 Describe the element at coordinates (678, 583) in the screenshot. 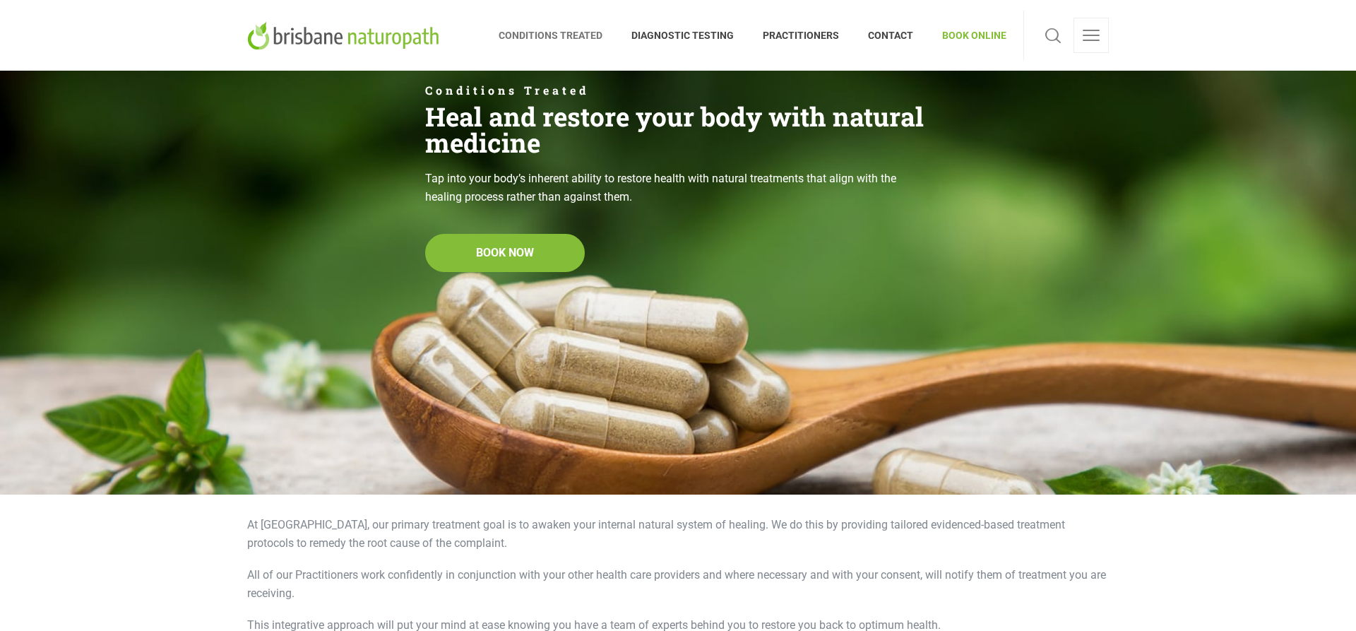

I see `p: All of our Practitioners work confidently in conjunction with your other health care providers an...` at that location.